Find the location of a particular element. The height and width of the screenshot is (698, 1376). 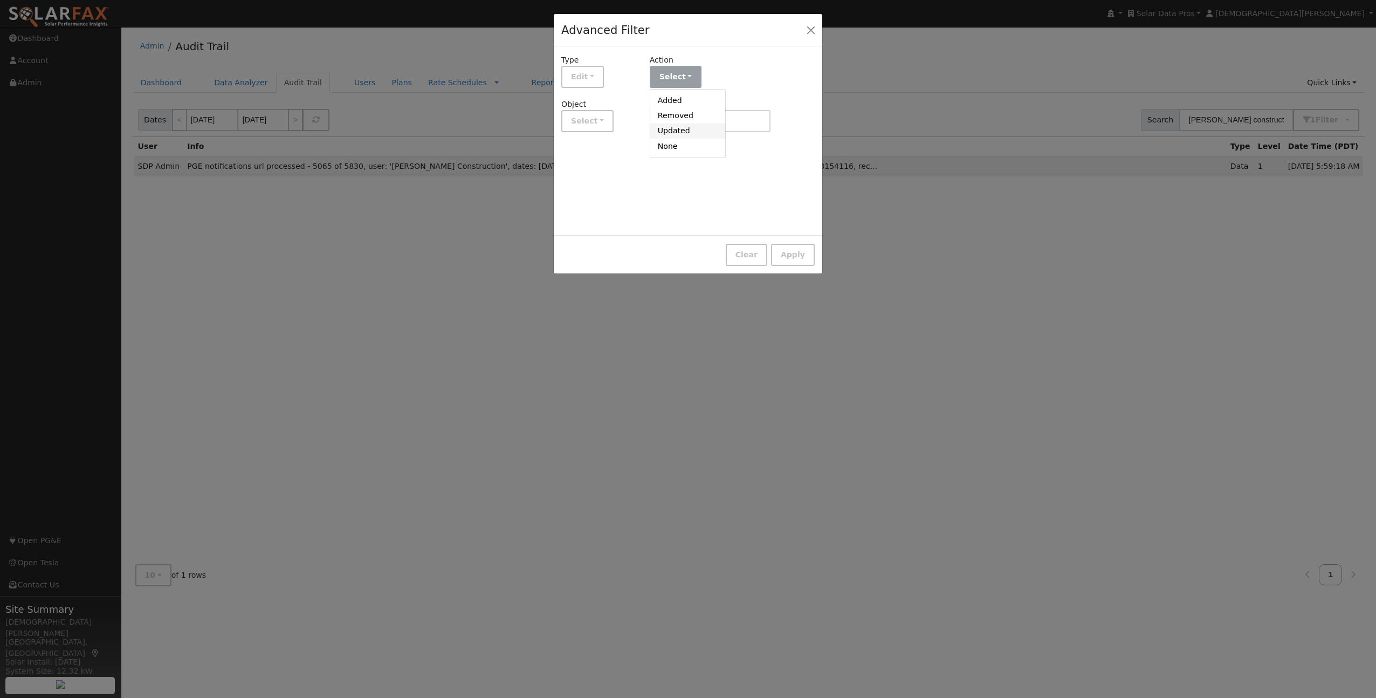

a: Updated is located at coordinates (688, 131).